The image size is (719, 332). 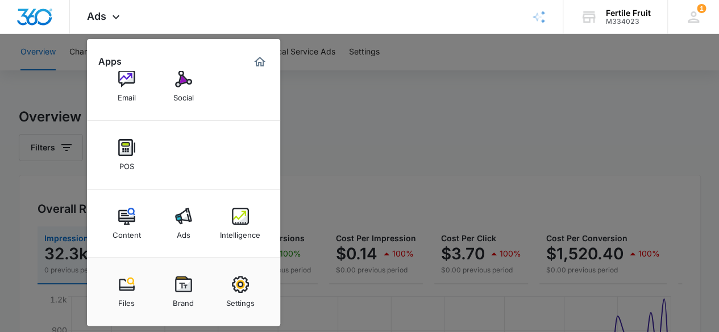 I want to click on a: POS, so click(x=127, y=155).